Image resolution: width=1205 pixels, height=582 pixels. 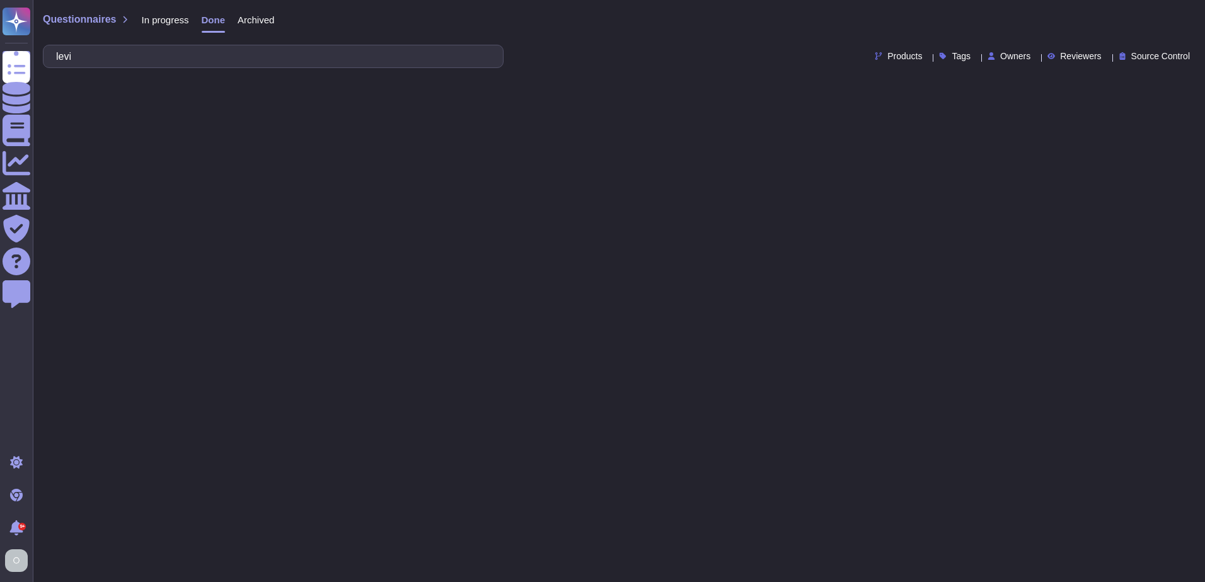 What do you see at coordinates (79, 20) in the screenshot?
I see `span: Questionnaires` at bounding box center [79, 20].